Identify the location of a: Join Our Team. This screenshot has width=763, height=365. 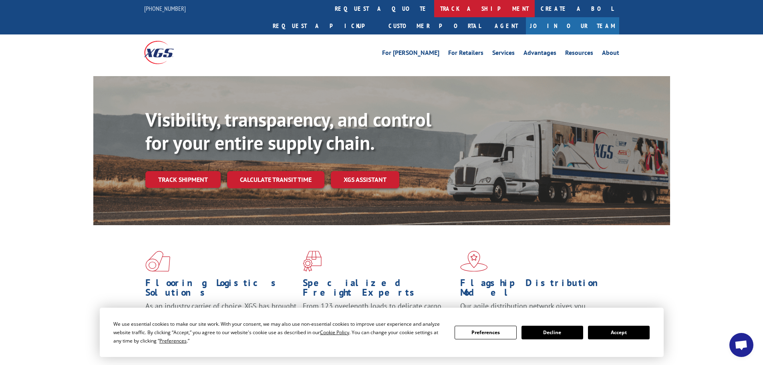
(573, 26).